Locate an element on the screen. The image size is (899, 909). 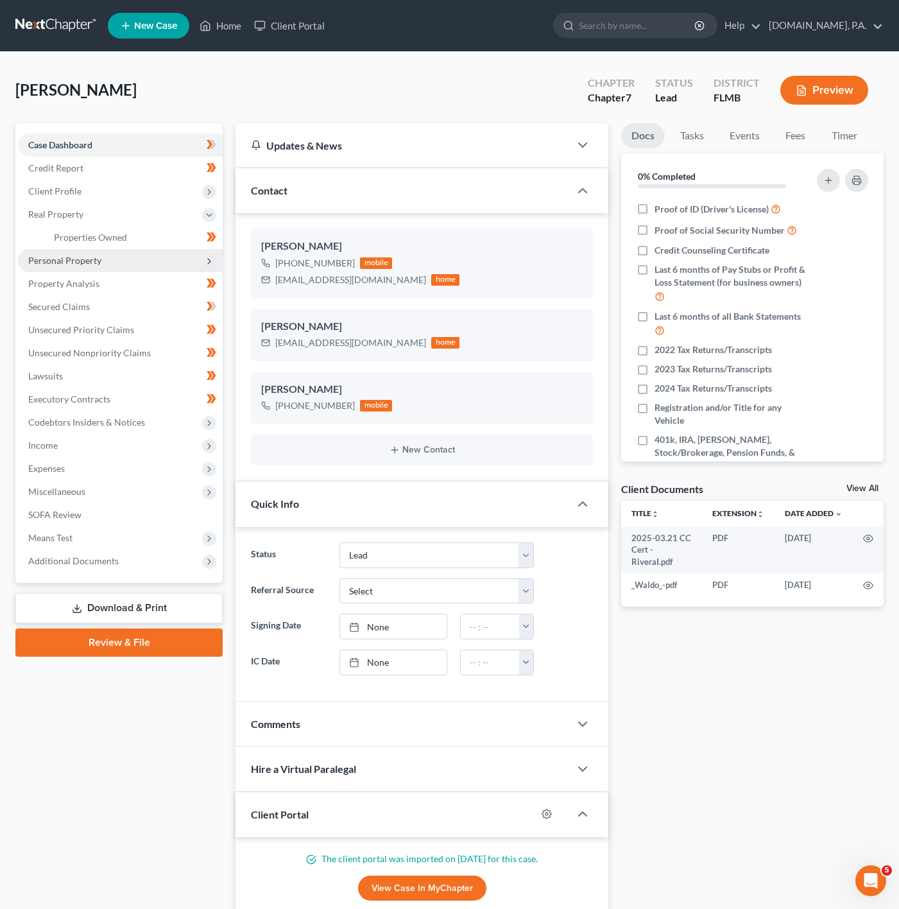
button: New Contact is located at coordinates (422, 450).